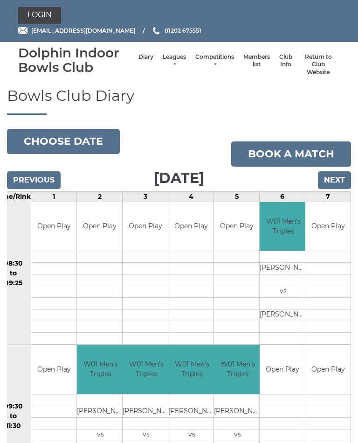  Describe the element at coordinates (34, 180) in the screenshot. I see `input: Previous` at that location.